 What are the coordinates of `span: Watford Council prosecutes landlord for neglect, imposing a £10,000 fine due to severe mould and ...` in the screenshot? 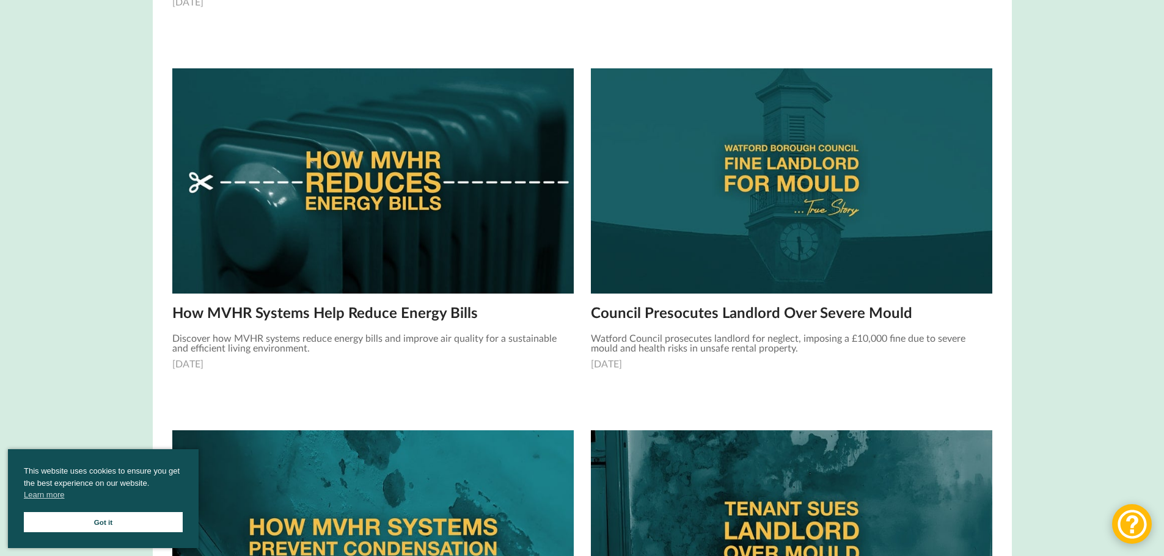 It's located at (778, 343).